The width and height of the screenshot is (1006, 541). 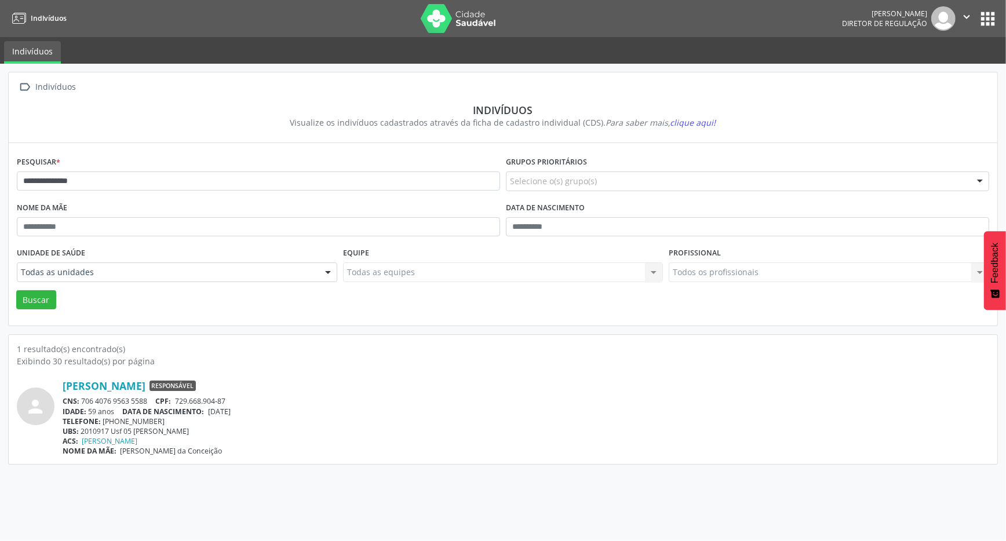 What do you see at coordinates (695, 253) in the screenshot?
I see `label: Profissional` at bounding box center [695, 253].